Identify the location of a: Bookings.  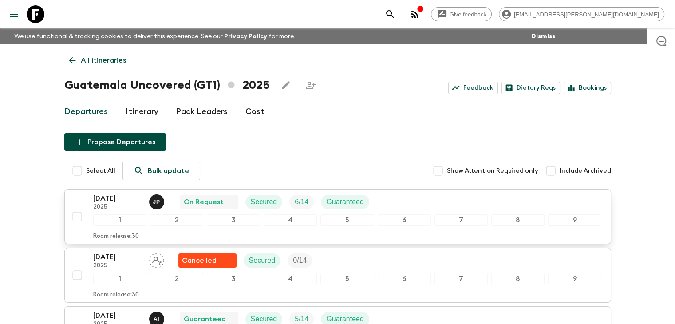
(587, 88).